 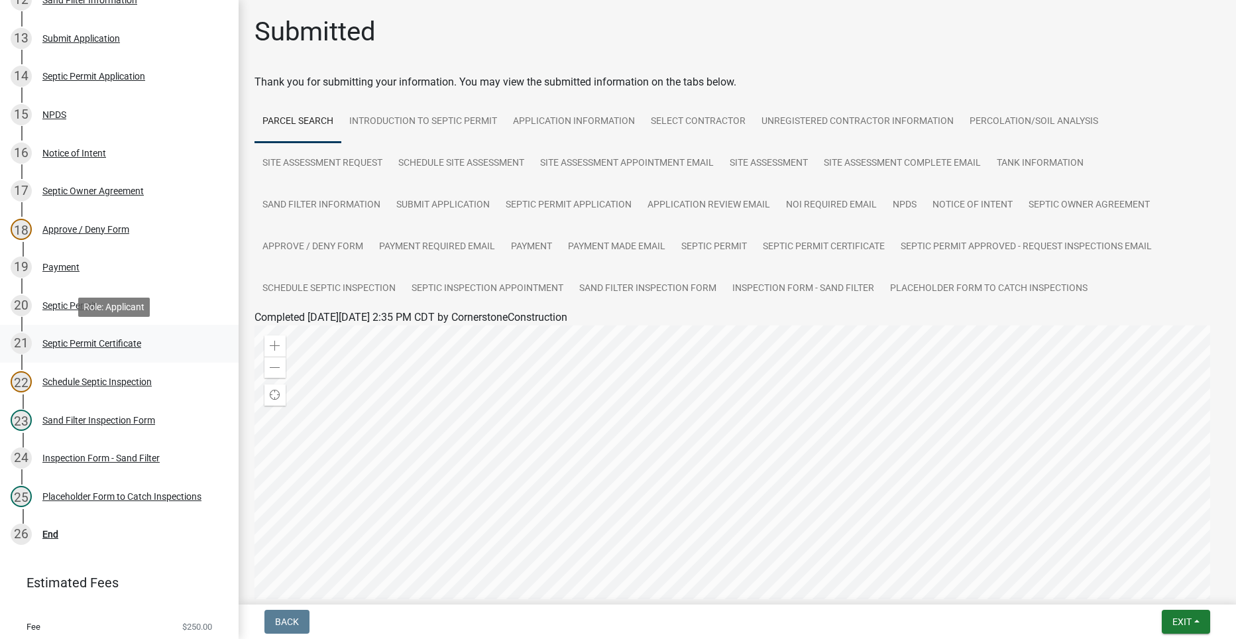 What do you see at coordinates (461, 164) in the screenshot?
I see `a: Schedule Site Assessment` at bounding box center [461, 164].